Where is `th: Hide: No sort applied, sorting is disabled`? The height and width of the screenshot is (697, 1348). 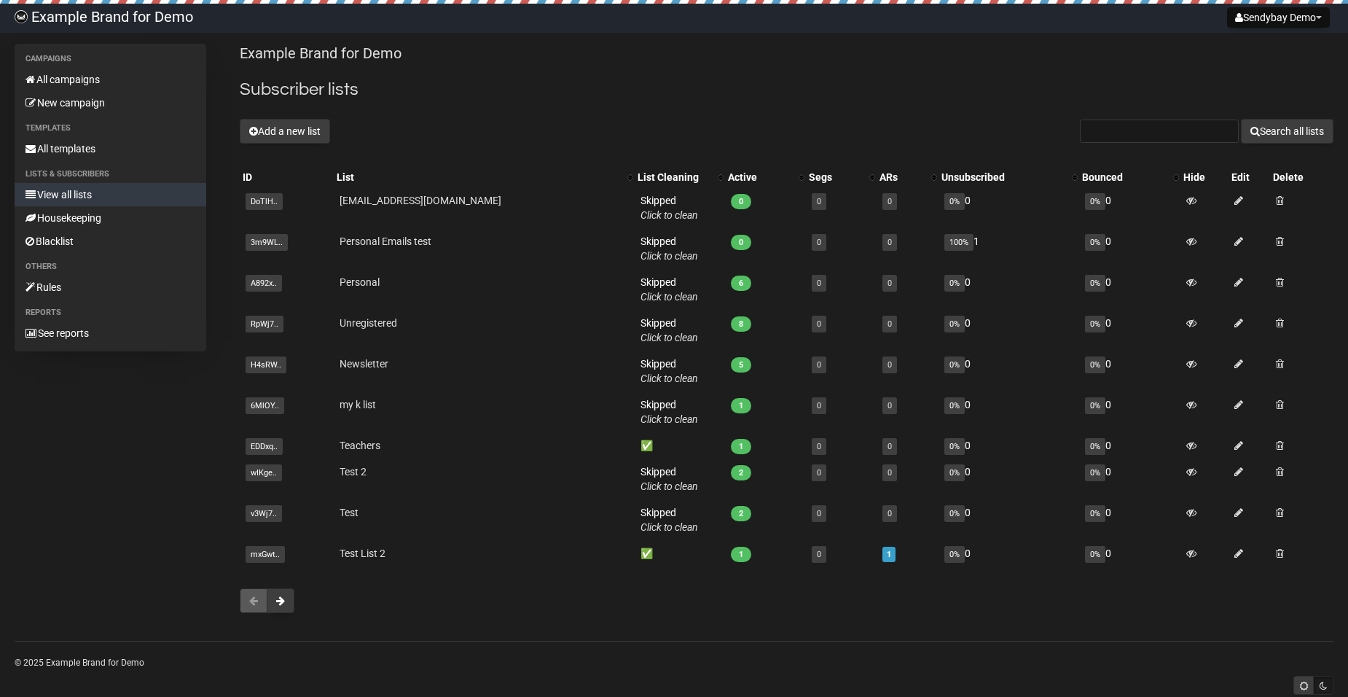 th: Hide: No sort applied, sorting is disabled is located at coordinates (1205, 177).